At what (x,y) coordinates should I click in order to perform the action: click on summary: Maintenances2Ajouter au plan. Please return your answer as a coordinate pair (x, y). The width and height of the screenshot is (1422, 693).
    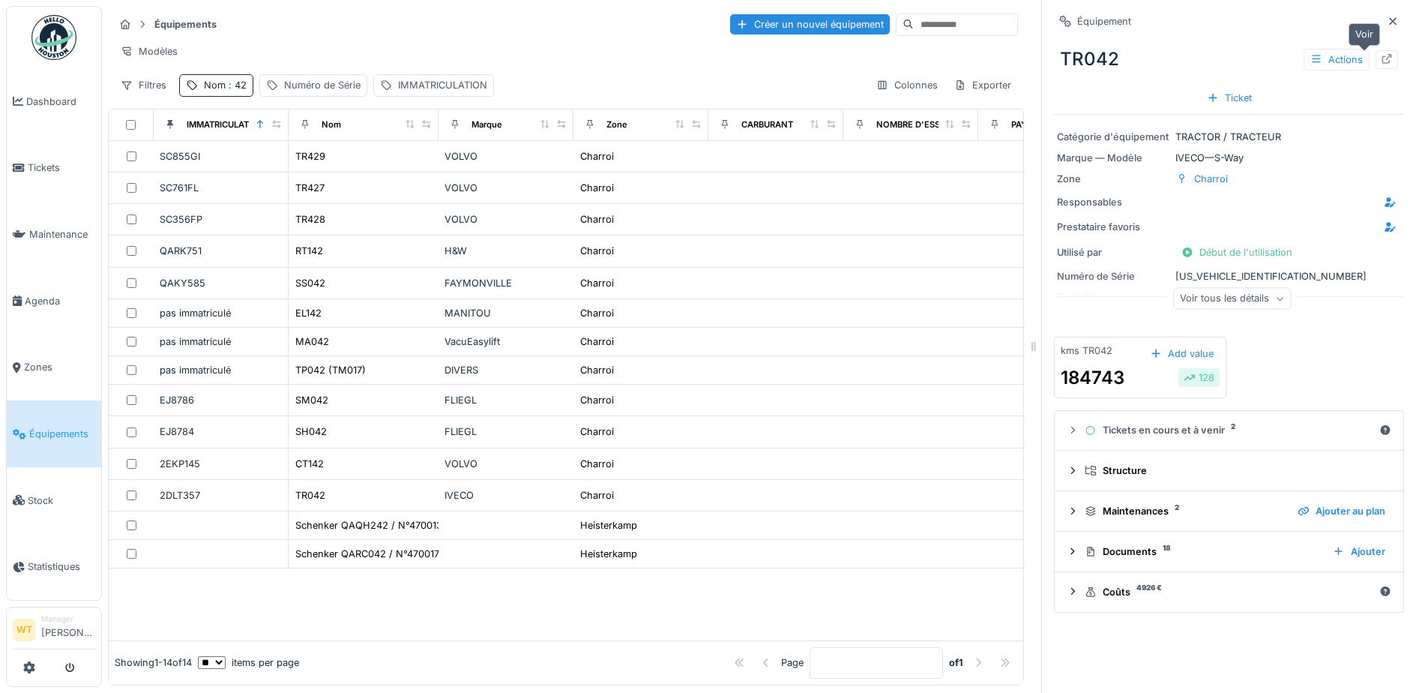
    Looking at the image, I should click on (1229, 511).